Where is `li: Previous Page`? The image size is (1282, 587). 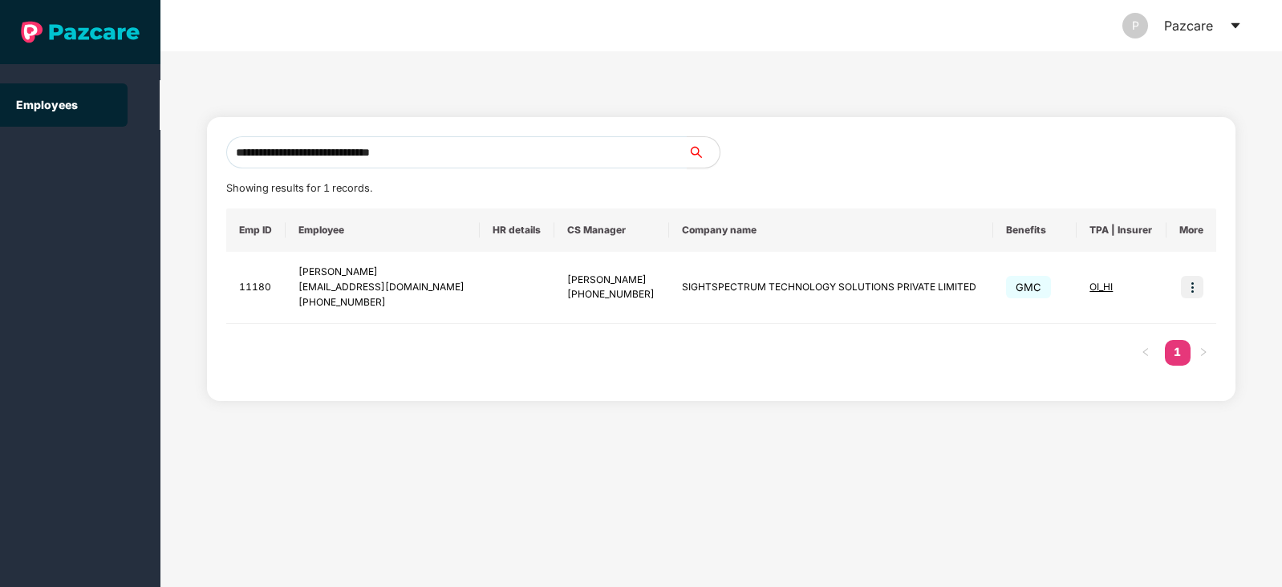
li: Previous Page is located at coordinates (1145, 353).